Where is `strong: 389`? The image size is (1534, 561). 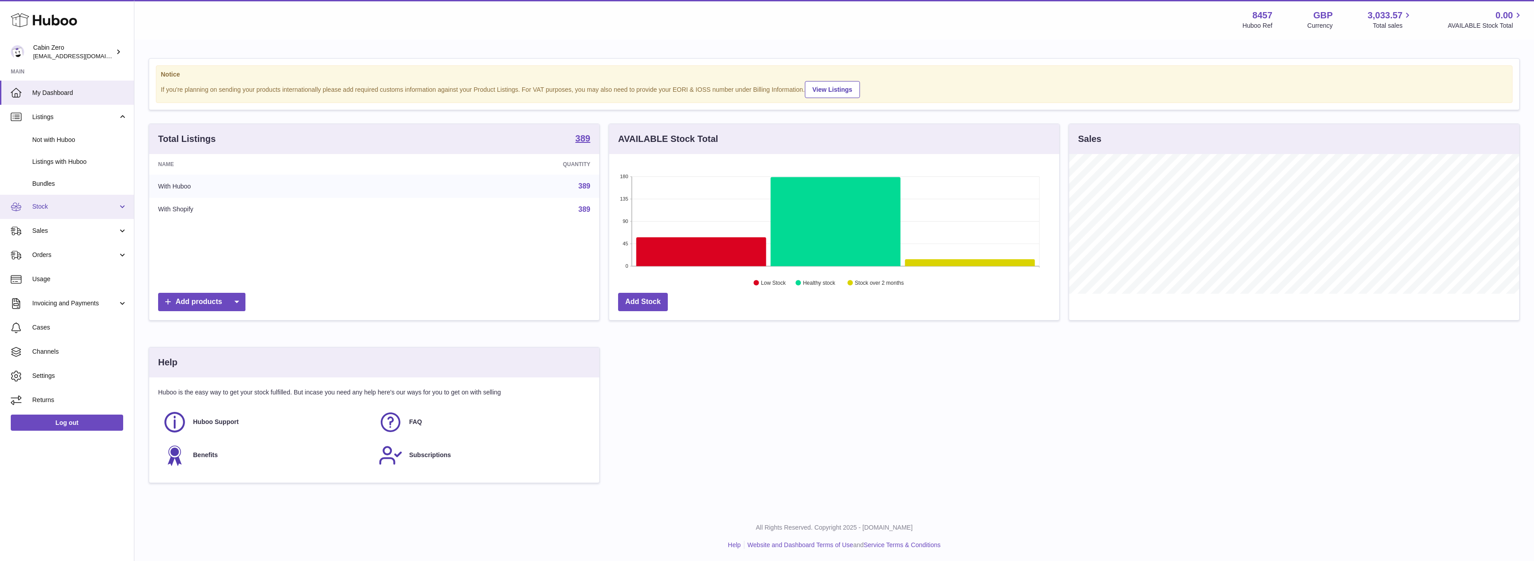 strong: 389 is located at coordinates (583, 138).